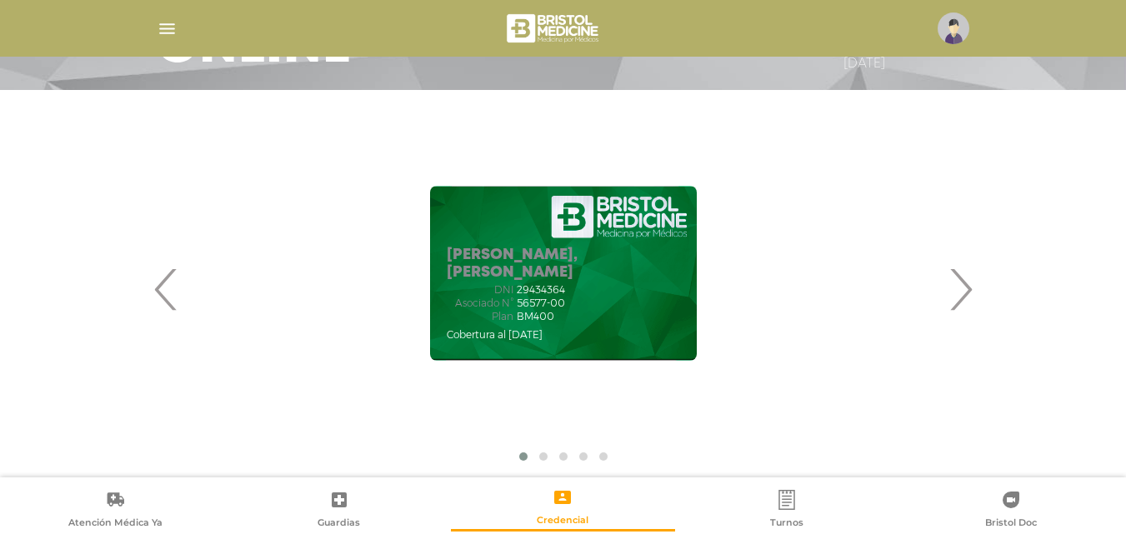 The width and height of the screenshot is (1126, 534). I want to click on span: Plan, so click(480, 317).